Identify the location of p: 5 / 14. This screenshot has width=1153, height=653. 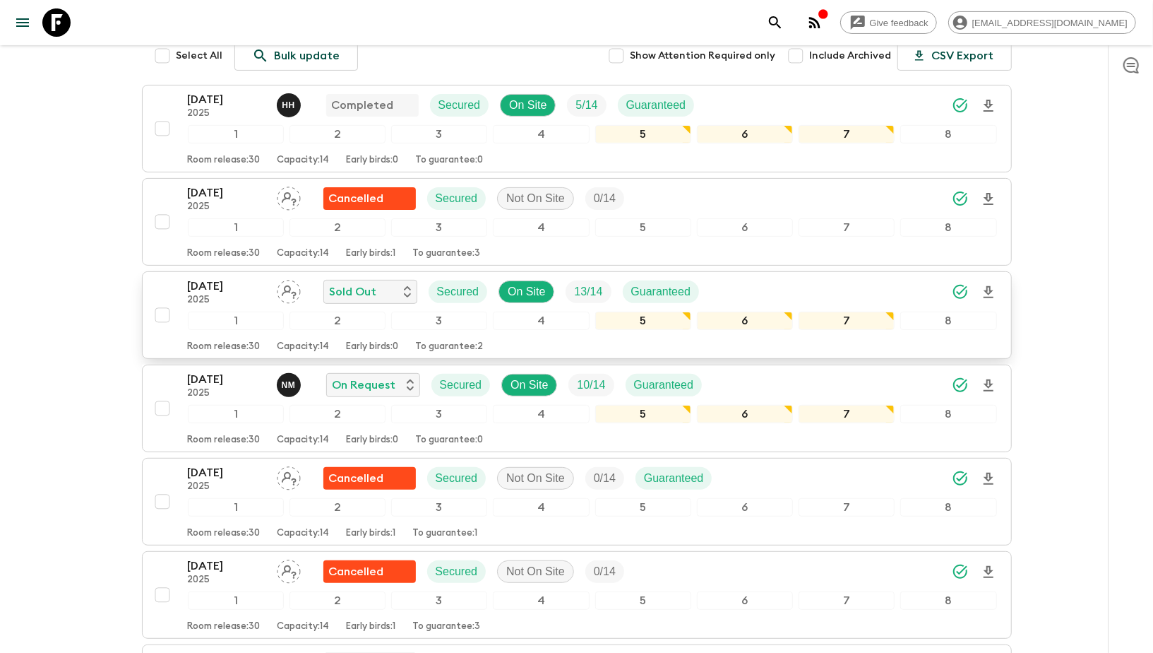
(586, 105).